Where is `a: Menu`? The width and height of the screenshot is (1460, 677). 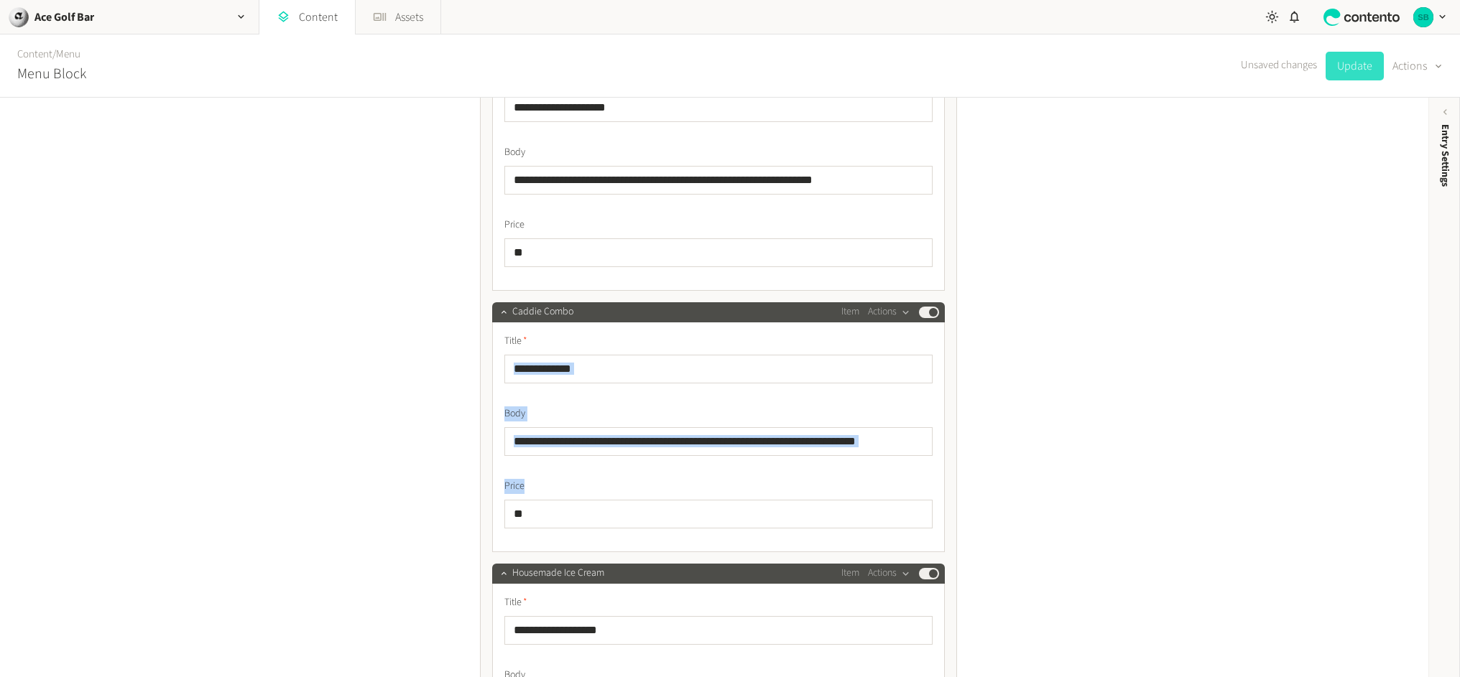
a: Menu is located at coordinates (68, 54).